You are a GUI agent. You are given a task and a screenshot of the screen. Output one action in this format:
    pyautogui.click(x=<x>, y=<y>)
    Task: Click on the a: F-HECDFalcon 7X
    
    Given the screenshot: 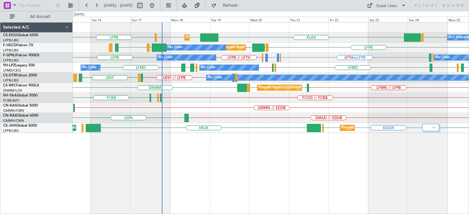 What is the action you would take?
    pyautogui.click(x=18, y=45)
    